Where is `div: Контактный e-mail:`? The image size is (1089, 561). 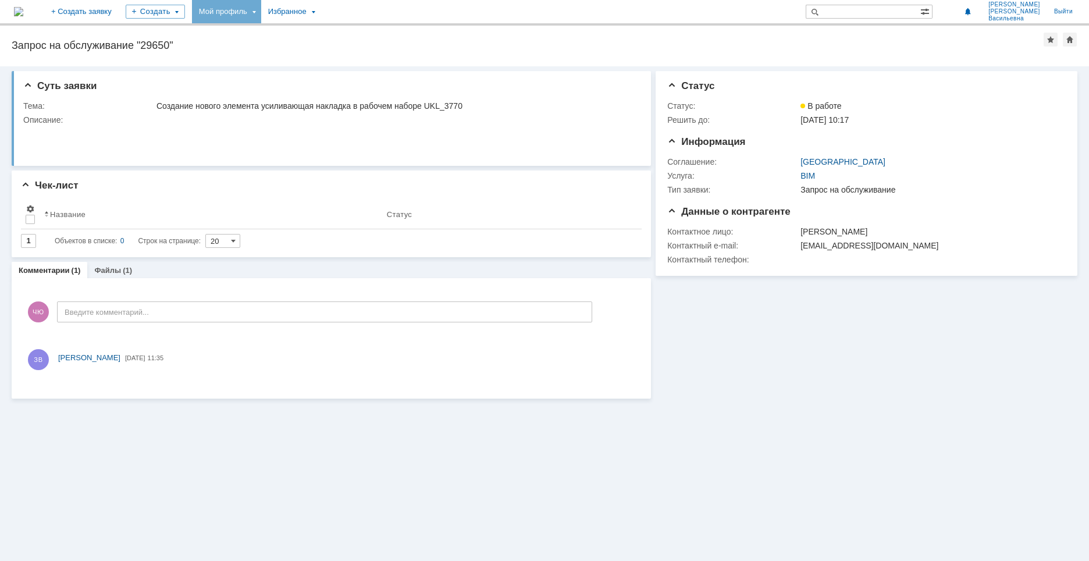
div: Контактный e-mail: is located at coordinates (732, 246).